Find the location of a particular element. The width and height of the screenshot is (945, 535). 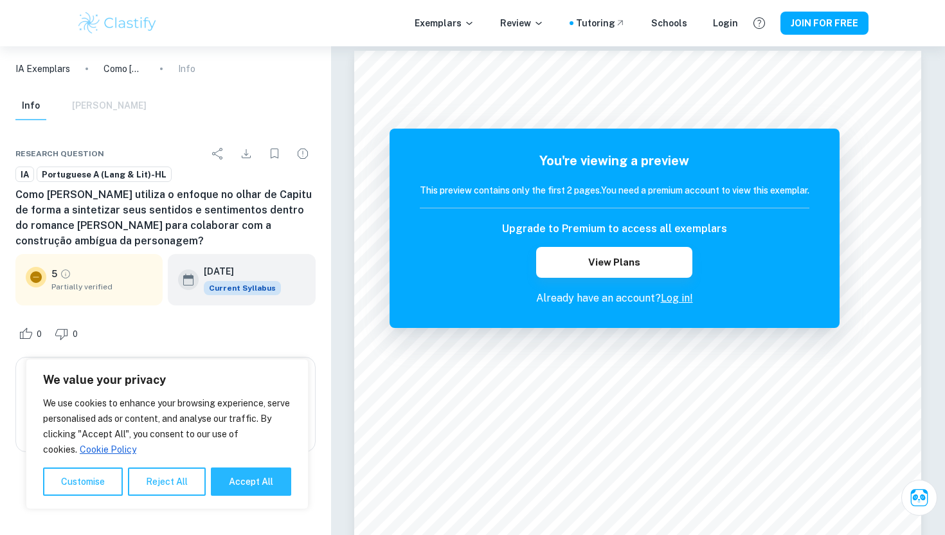

a: Schools is located at coordinates (670, 23).